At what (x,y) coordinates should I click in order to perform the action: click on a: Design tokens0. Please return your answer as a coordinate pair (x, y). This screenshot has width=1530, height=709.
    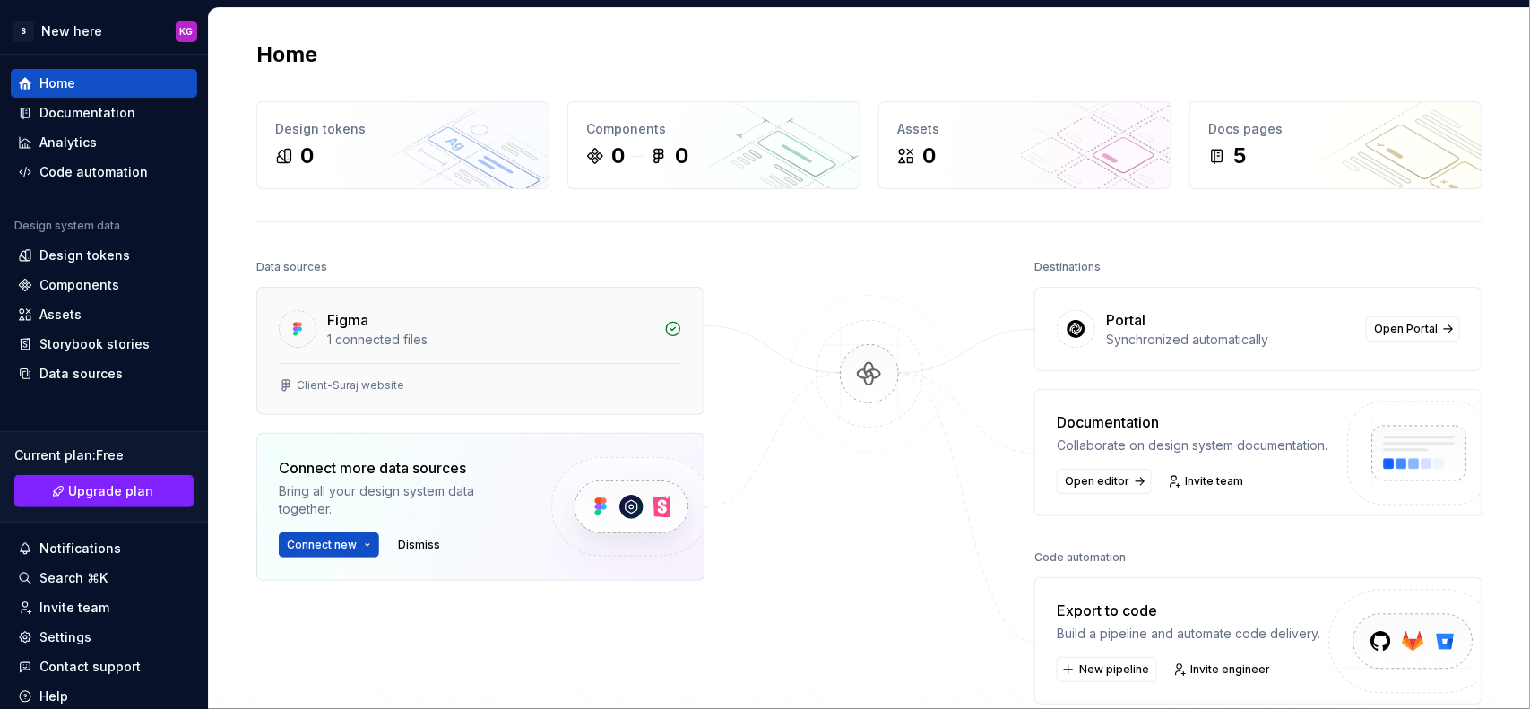
    Looking at the image, I should click on (402, 145).